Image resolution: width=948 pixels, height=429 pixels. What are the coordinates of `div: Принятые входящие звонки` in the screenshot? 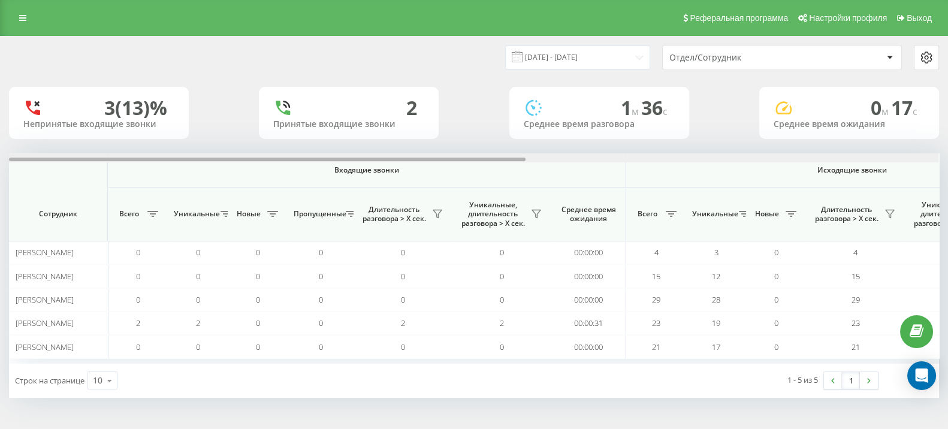 It's located at (349, 124).